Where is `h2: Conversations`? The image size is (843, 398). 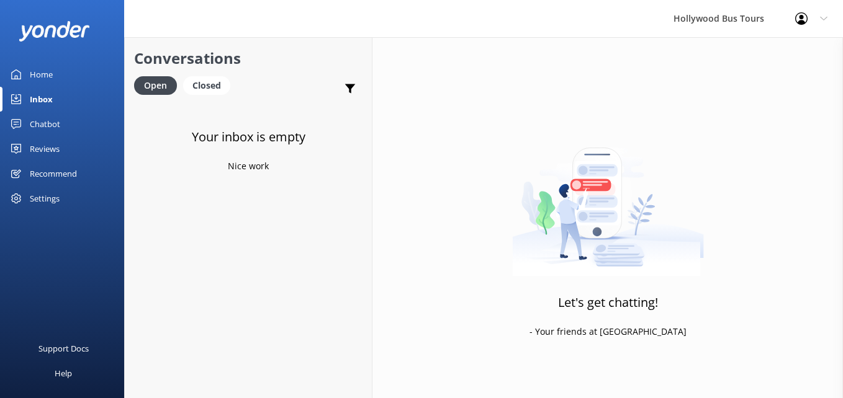 h2: Conversations is located at coordinates (248, 58).